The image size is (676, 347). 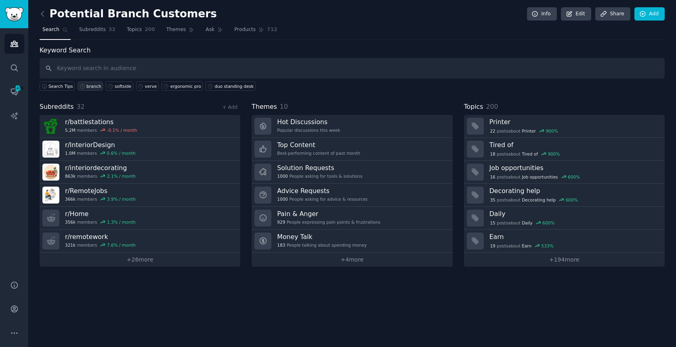 What do you see at coordinates (65, 50) in the screenshot?
I see `label: Keyword Search` at bounding box center [65, 50].